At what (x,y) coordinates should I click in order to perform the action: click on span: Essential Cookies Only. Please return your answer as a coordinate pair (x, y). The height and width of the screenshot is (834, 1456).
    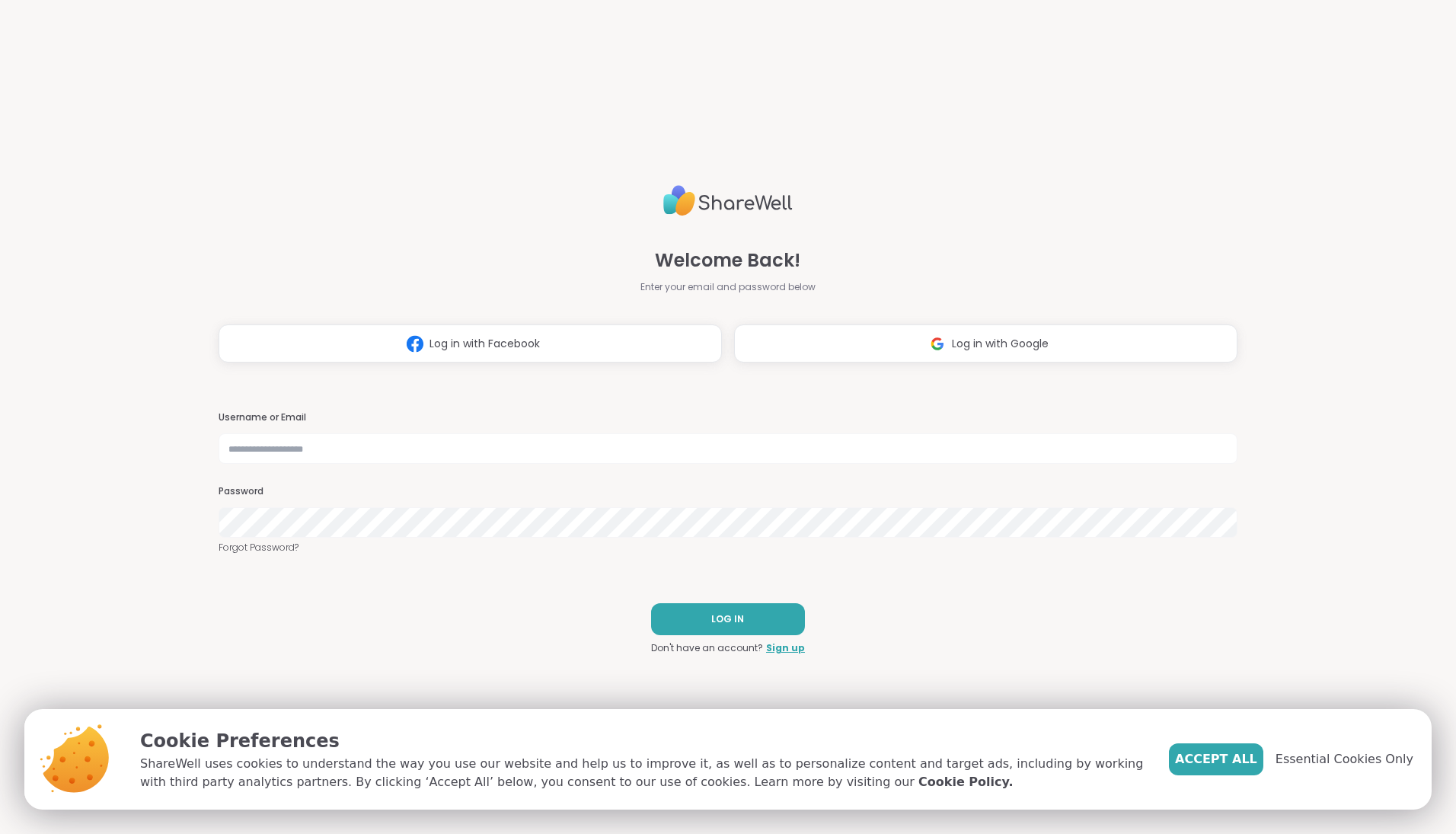
    Looking at the image, I should click on (1344, 759).